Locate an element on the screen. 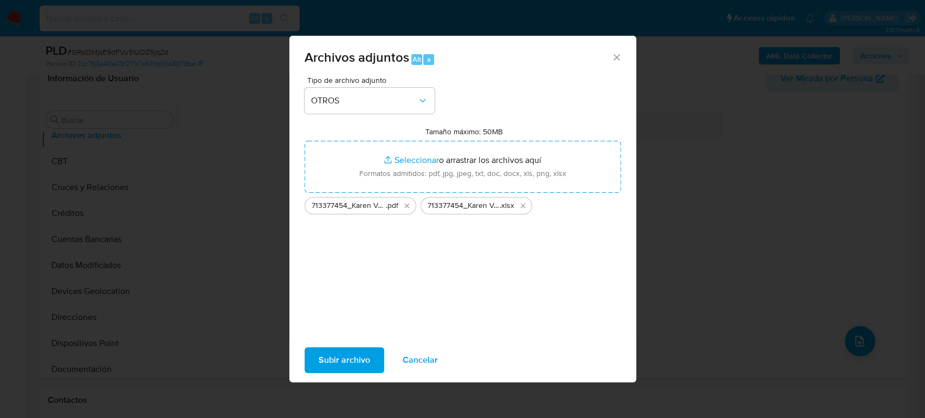 This screenshot has height=418, width=925. span: .pdf is located at coordinates (392, 206).